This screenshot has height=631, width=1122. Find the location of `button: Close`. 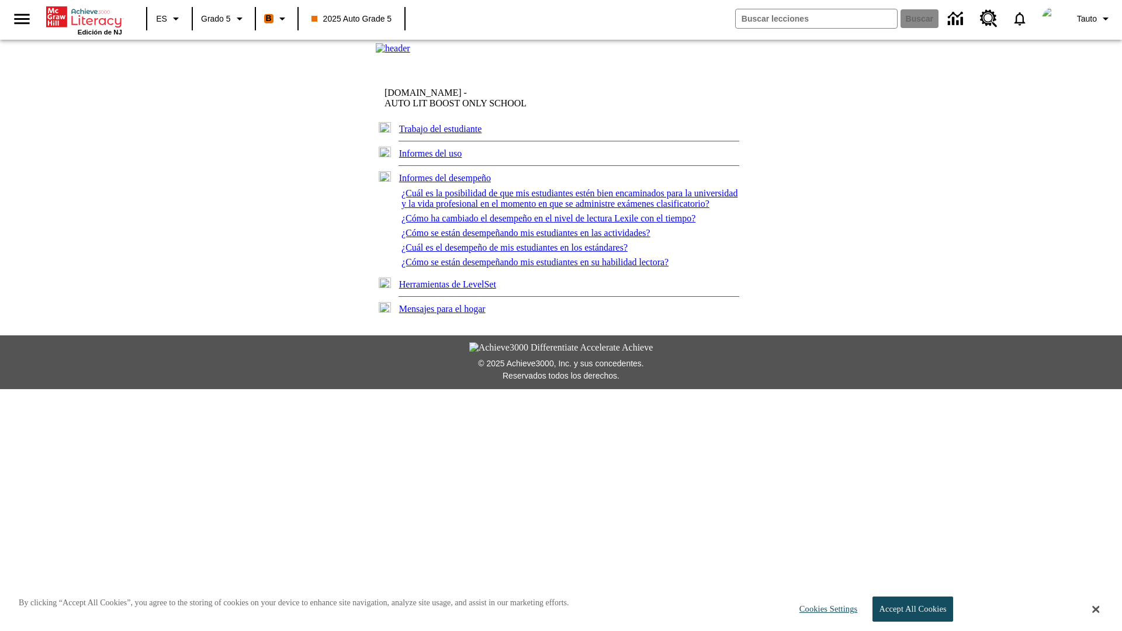

button: Close is located at coordinates (1096, 610).